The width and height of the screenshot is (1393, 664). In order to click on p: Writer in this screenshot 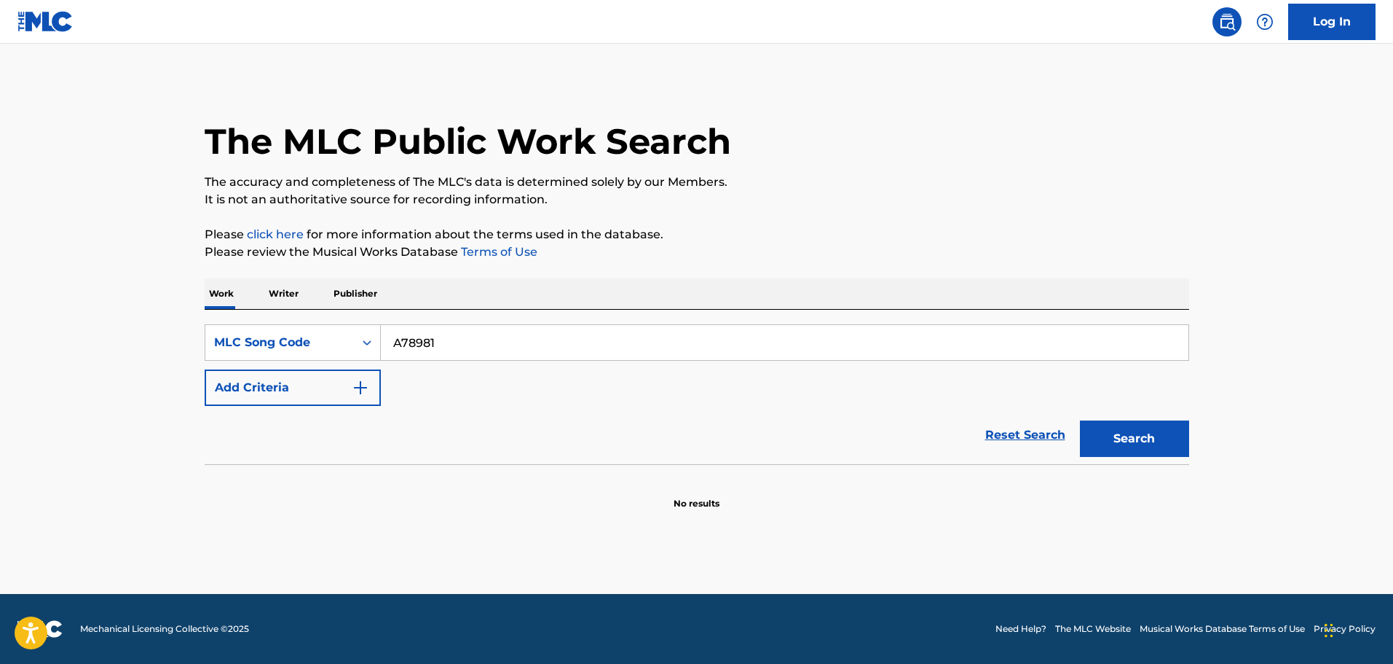, I will do `click(283, 294)`.